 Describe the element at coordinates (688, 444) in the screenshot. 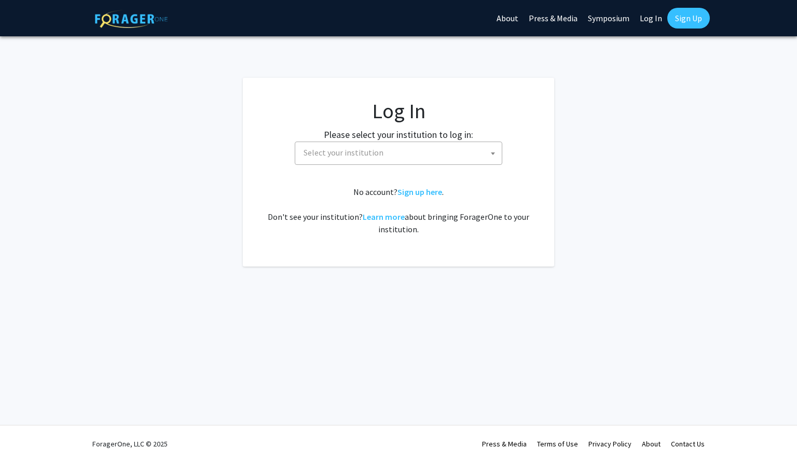

I see `a: Contact Us` at that location.